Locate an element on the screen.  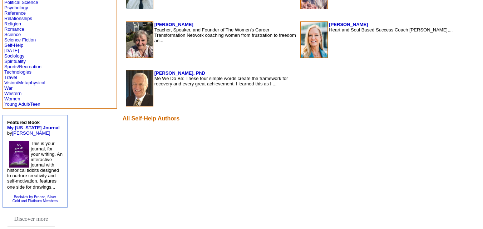
a: All Self-Help Authors is located at coordinates (151, 118).